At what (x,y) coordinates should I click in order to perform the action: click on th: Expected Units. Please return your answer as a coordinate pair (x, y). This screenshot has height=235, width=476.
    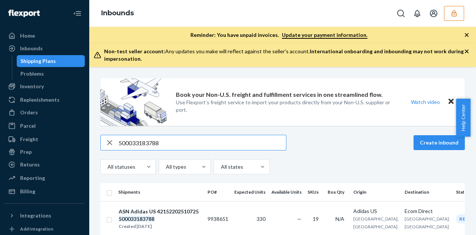
    Looking at the image, I should click on (250, 192).